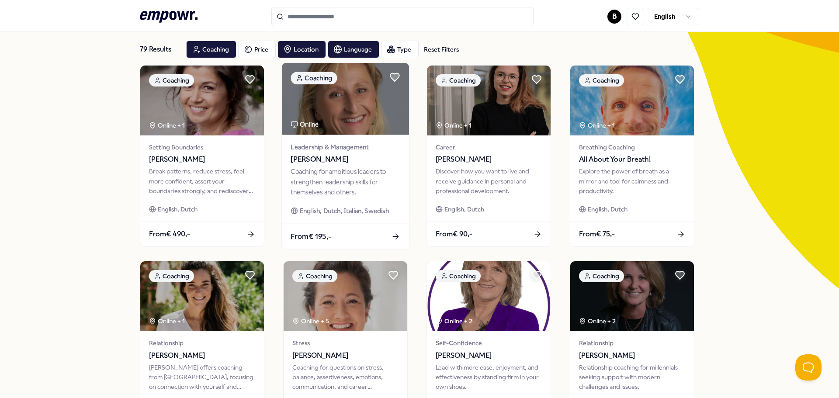  Describe the element at coordinates (345, 377) in the screenshot. I see `div: Coaching for questions on stress, balance, assertiveness, emotions, communication, and career dev...` at that location.